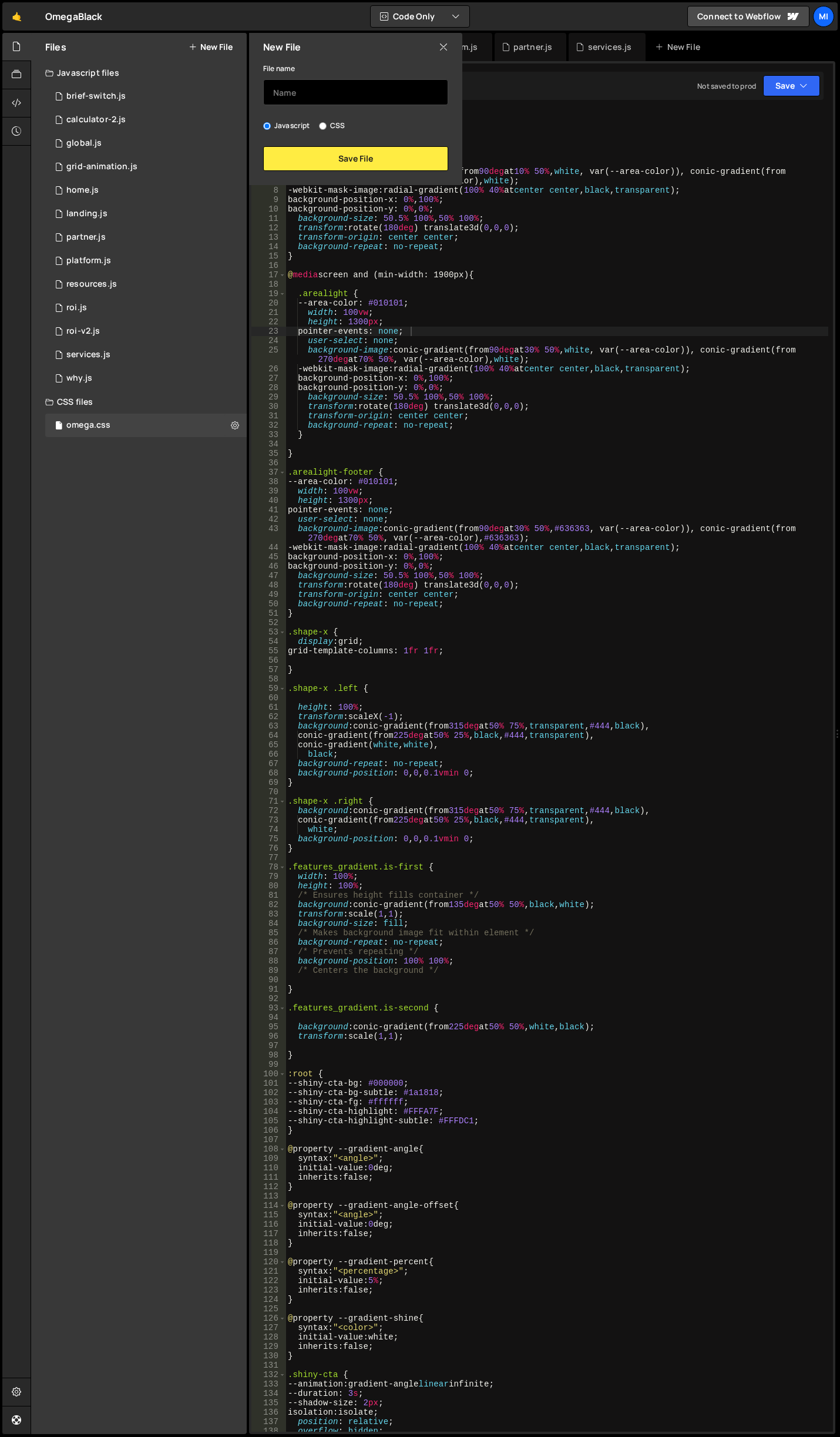 The width and height of the screenshot is (840, 1437). I want to click on div: 13274/33053.js, so click(146, 213).